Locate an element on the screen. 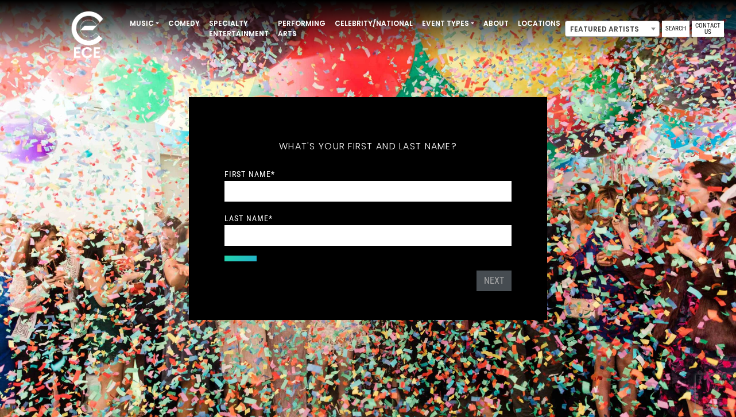 Image resolution: width=736 pixels, height=417 pixels. a: Specialty Entertainment is located at coordinates (239, 29).